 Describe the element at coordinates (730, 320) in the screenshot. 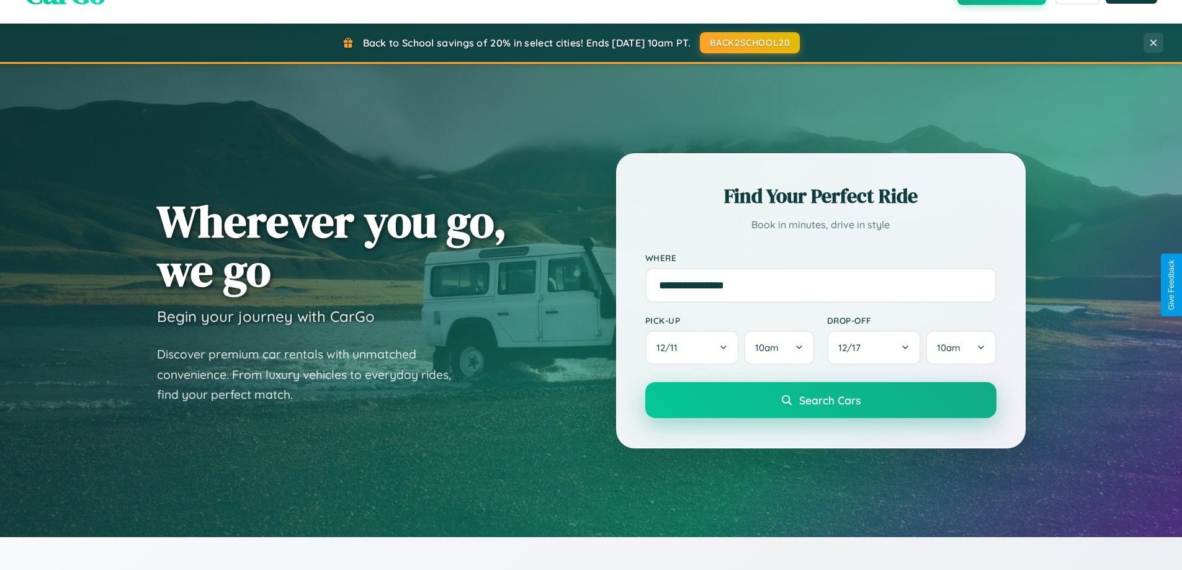

I see `label: Pick-up` at that location.